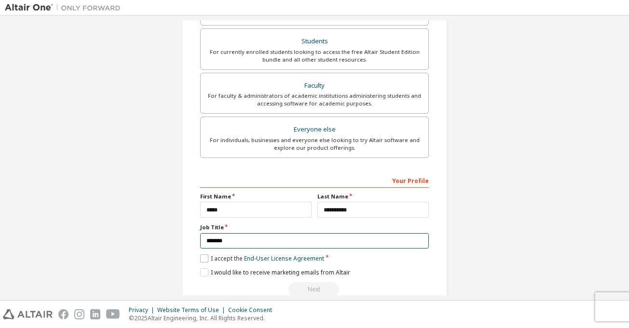 The width and height of the screenshot is (629, 328). Describe the element at coordinates (314, 130) in the screenshot. I see `div: Everyone else` at that location.